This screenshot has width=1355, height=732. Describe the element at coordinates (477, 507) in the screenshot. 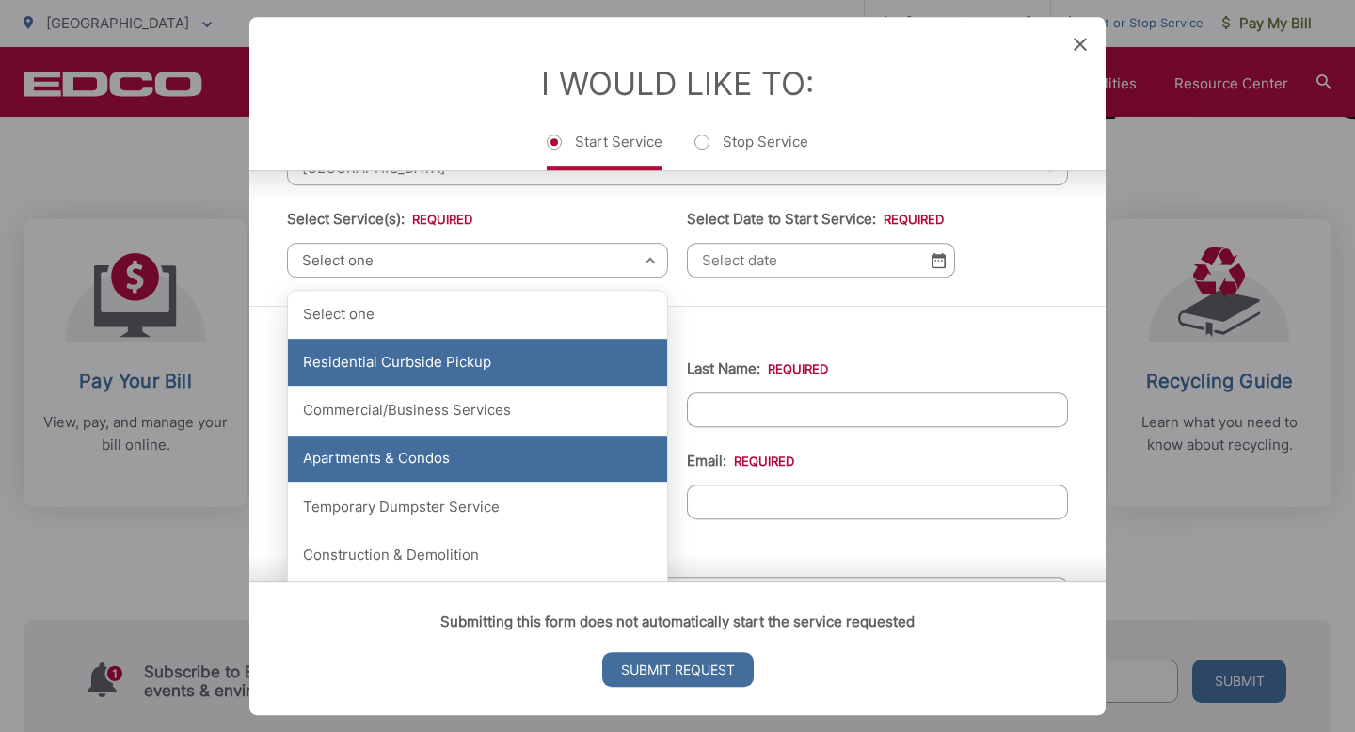

I see `div: Temporary Dumpster Service` at that location.